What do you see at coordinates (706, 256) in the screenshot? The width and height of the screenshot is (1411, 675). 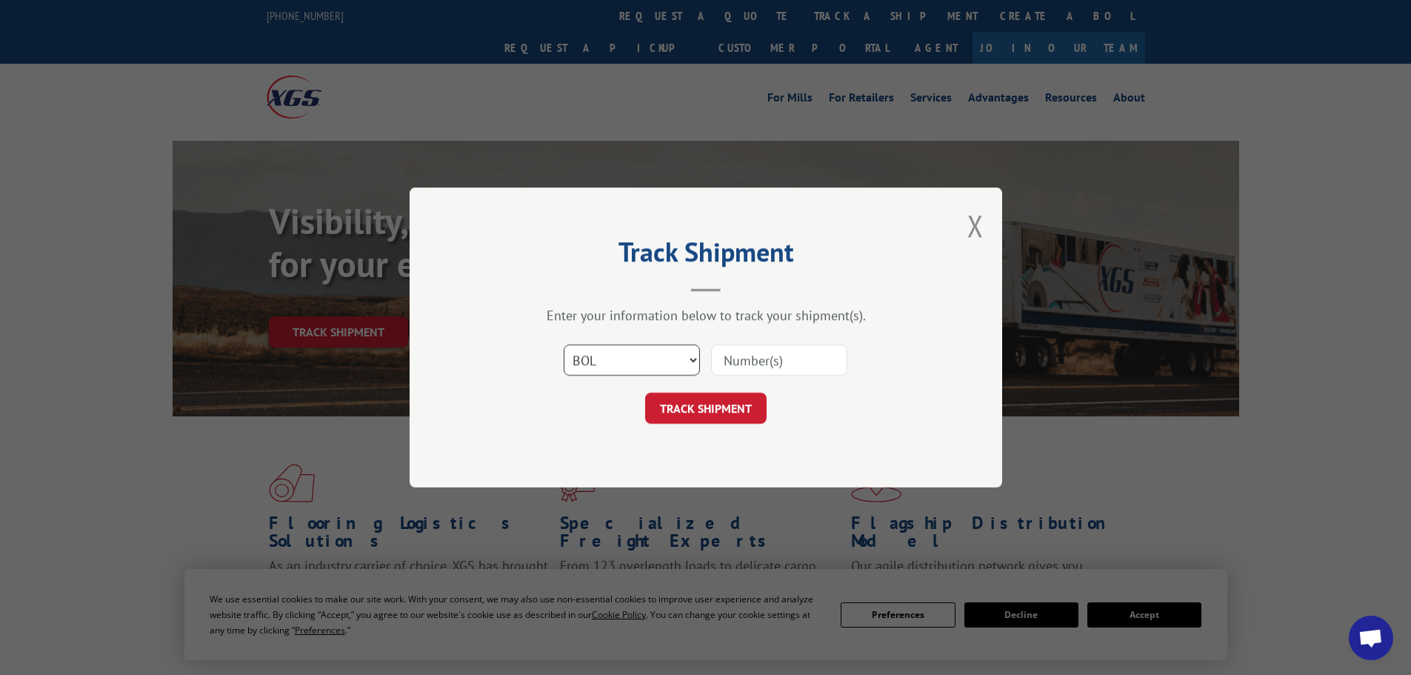 I see `h2: Track Shipment` at bounding box center [706, 256].